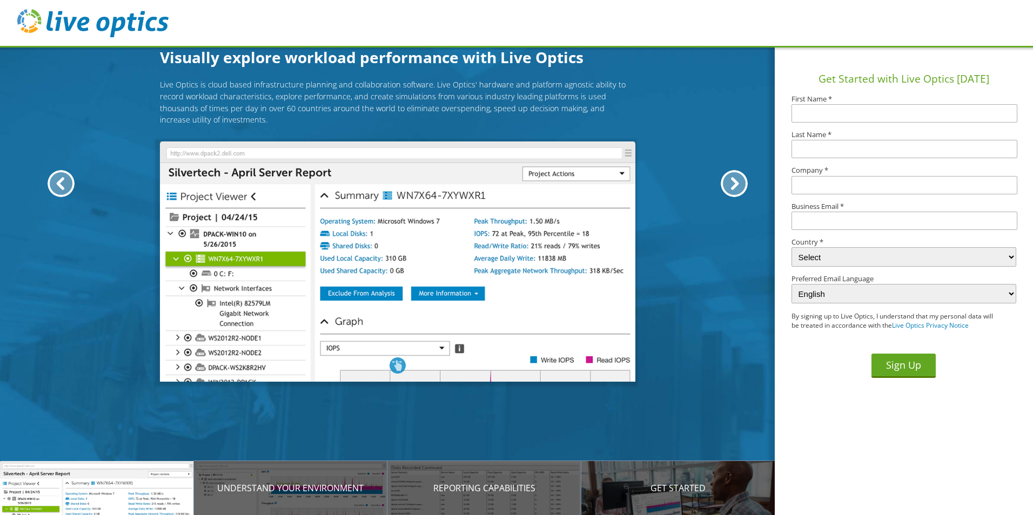 The height and width of the screenshot is (515, 1033). What do you see at coordinates (892, 321) in the screenshot?
I see `p: By signing up to Live Optics, I understand that my personal data will be treated in accordance wi...` at bounding box center [892, 321].